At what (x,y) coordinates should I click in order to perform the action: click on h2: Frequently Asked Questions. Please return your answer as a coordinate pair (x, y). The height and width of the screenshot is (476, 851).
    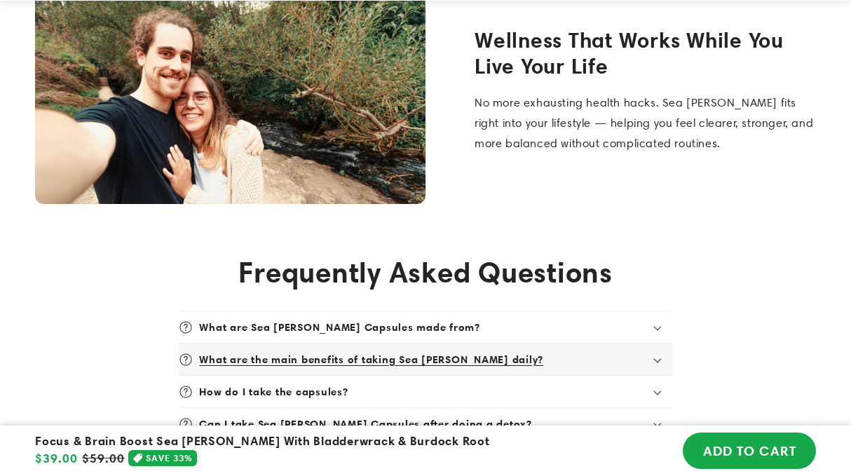
    Looking at the image, I should click on (426, 272).